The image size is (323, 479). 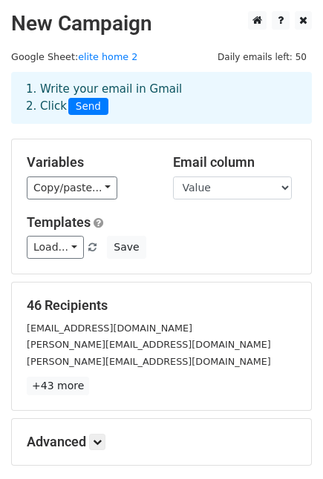 What do you see at coordinates (58, 386) in the screenshot?
I see `a: +43 more` at bounding box center [58, 386].